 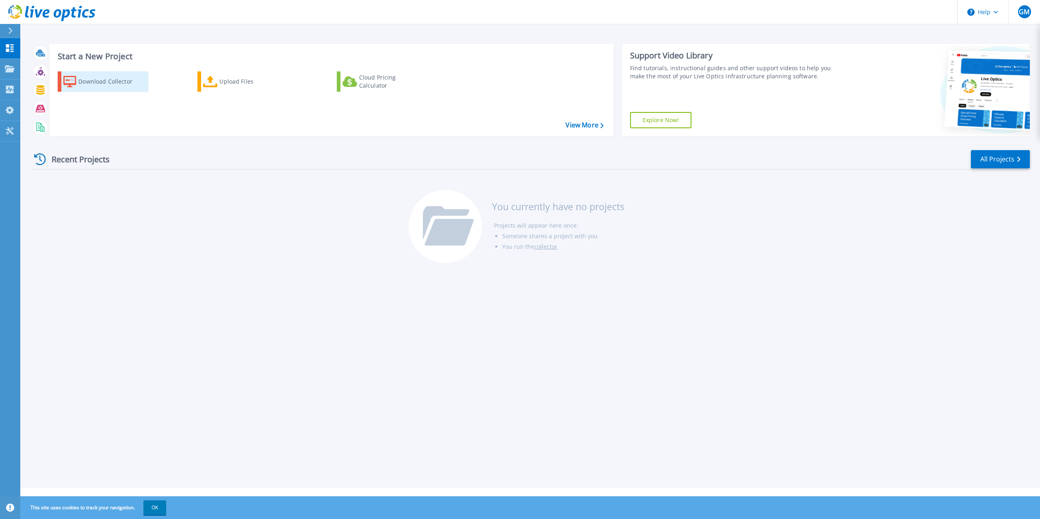 What do you see at coordinates (563, 236) in the screenshot?
I see `li: Someone shares a project with you` at bounding box center [563, 236].